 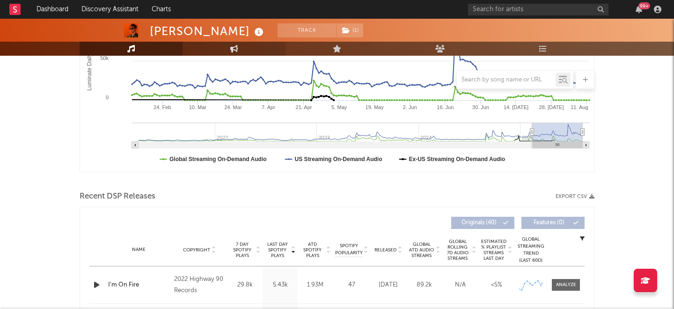 What do you see at coordinates (312, 250) in the screenshot?
I see `span: ATD Spotify Plays` at bounding box center [312, 250].